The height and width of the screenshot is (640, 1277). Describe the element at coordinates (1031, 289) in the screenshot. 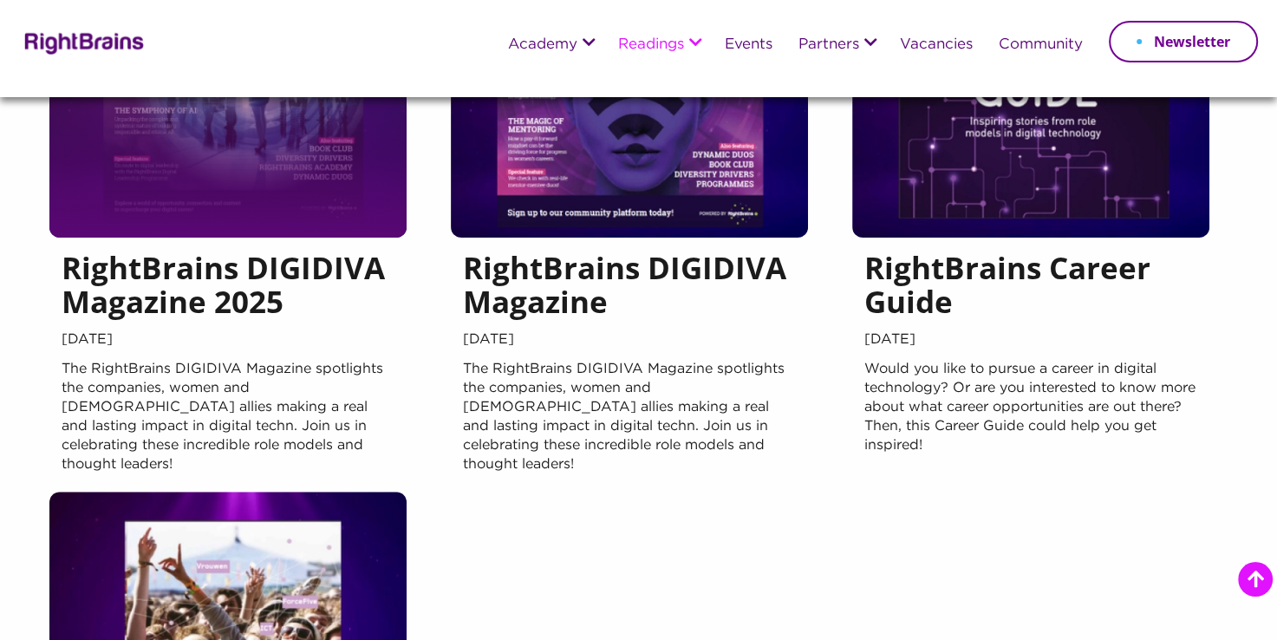

I see `h5: RightBrains Career Guide` at that location.